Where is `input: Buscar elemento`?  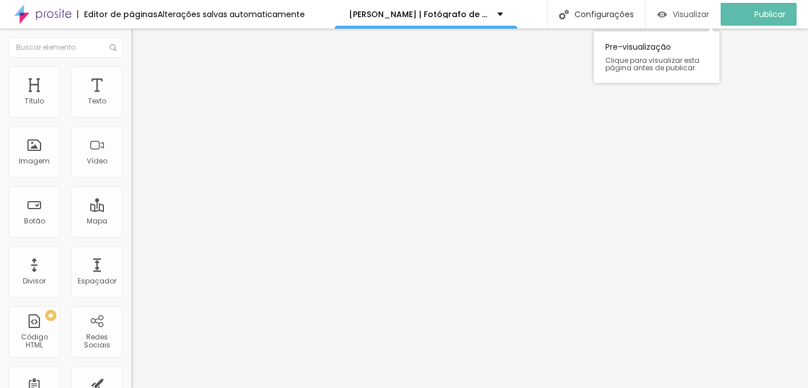
input: Buscar elemento is located at coordinates (66, 47).